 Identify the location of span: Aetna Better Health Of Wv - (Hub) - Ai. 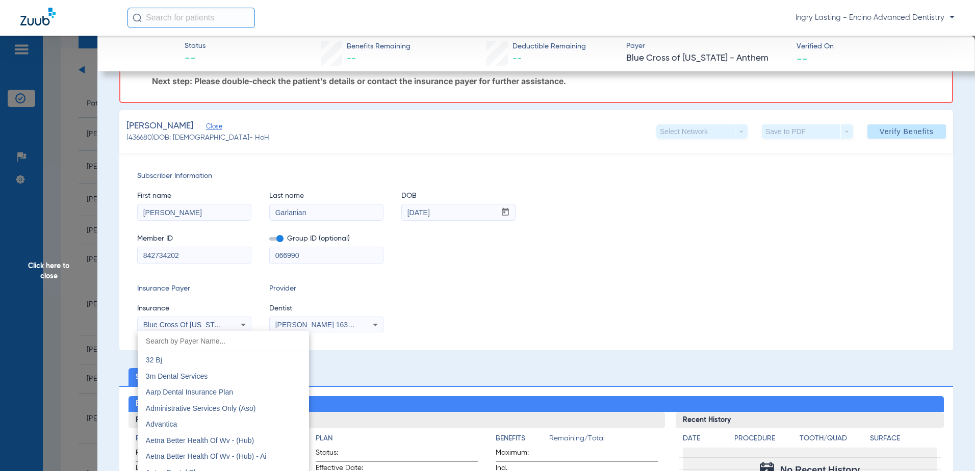
(206, 456).